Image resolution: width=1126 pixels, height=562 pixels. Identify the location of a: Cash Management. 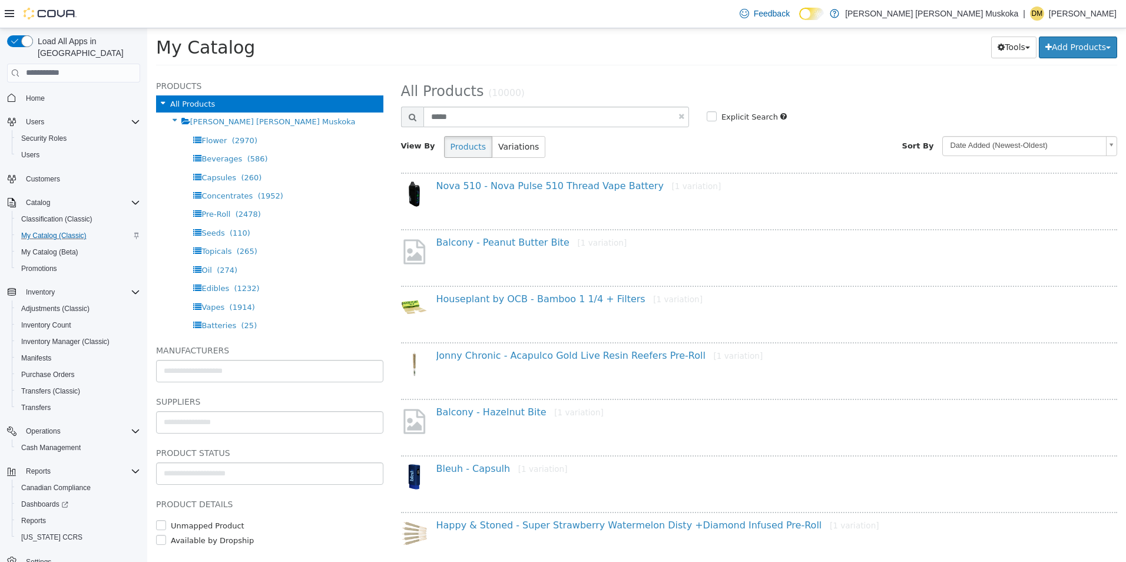
(51, 448).